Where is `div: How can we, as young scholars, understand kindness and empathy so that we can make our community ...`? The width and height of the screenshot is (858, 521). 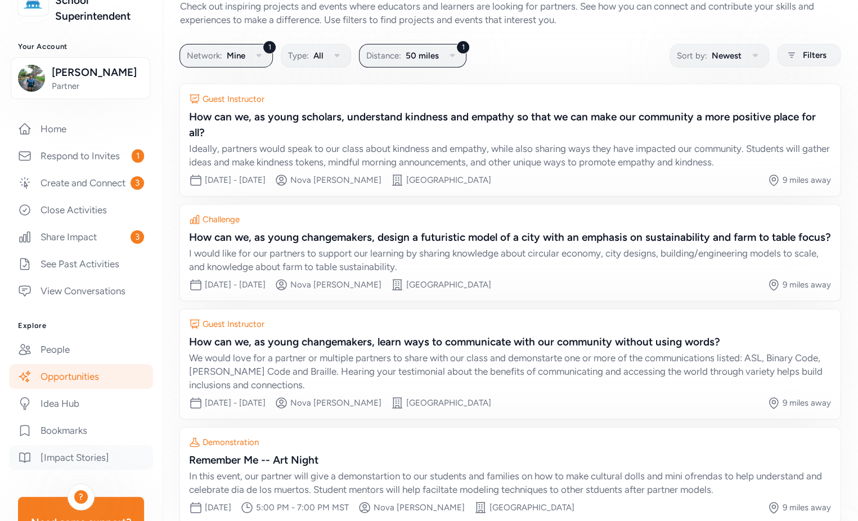
div: How can we, as young scholars, understand kindness and empathy so that we can make our community ... is located at coordinates (510, 125).